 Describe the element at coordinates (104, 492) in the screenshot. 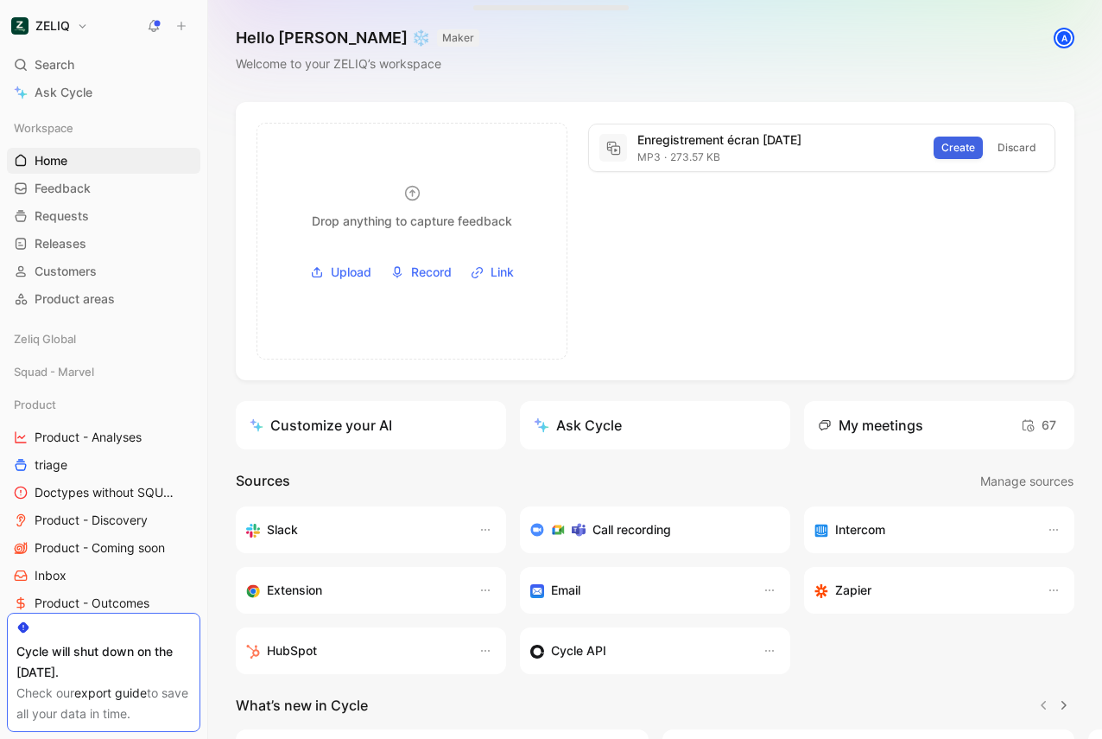

I see `a: Doctypes without SQUAD` at that location.